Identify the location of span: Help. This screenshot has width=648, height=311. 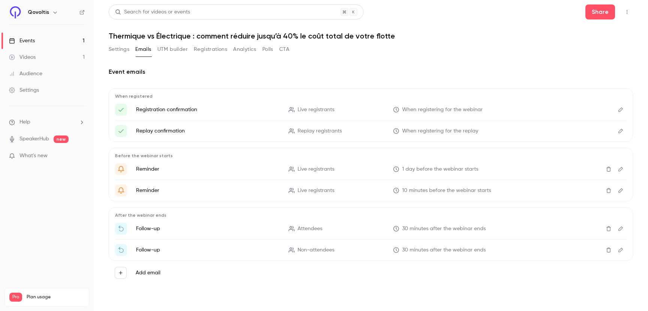
(25, 122).